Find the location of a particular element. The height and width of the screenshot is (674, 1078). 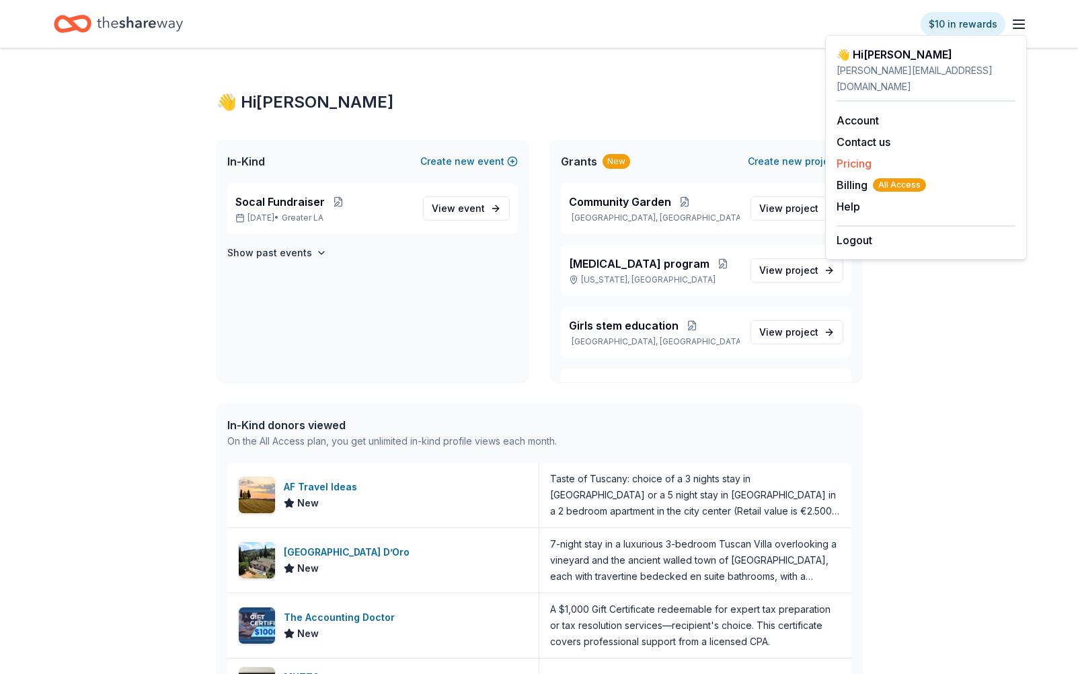

div: On the All Access plan, you get unlimited in-kind profile views each month. is located at coordinates (392, 441).